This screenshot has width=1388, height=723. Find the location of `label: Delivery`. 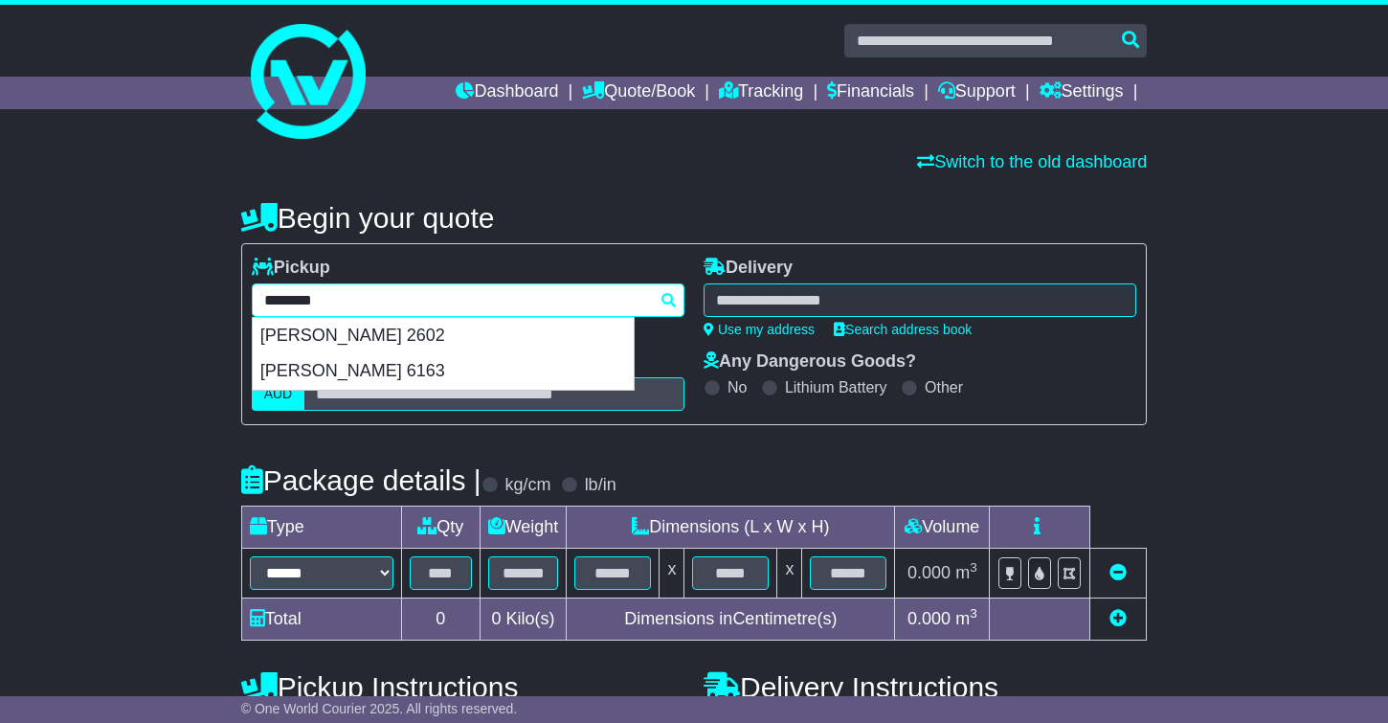

label: Delivery is located at coordinates (748, 268).